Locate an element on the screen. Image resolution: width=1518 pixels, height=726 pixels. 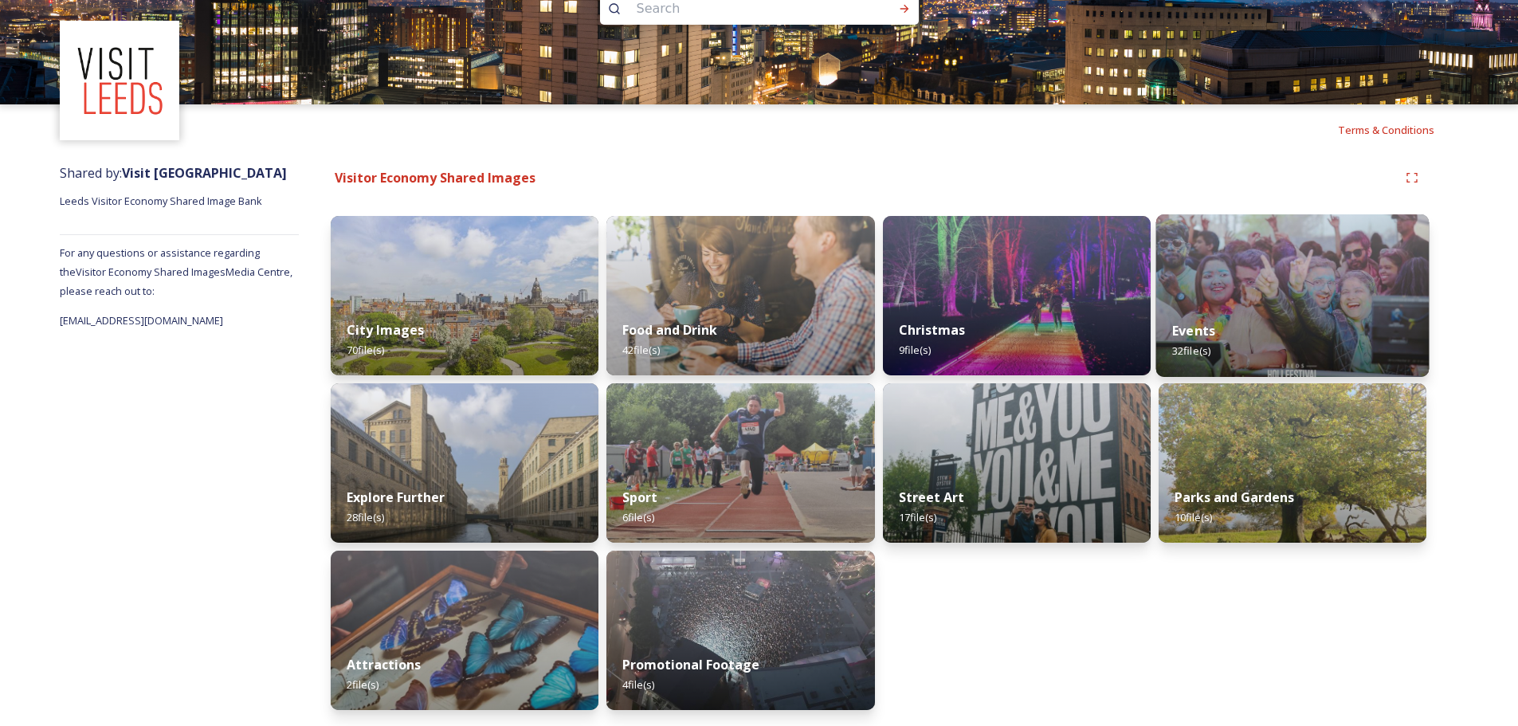
strong: Christmas is located at coordinates (932, 330).